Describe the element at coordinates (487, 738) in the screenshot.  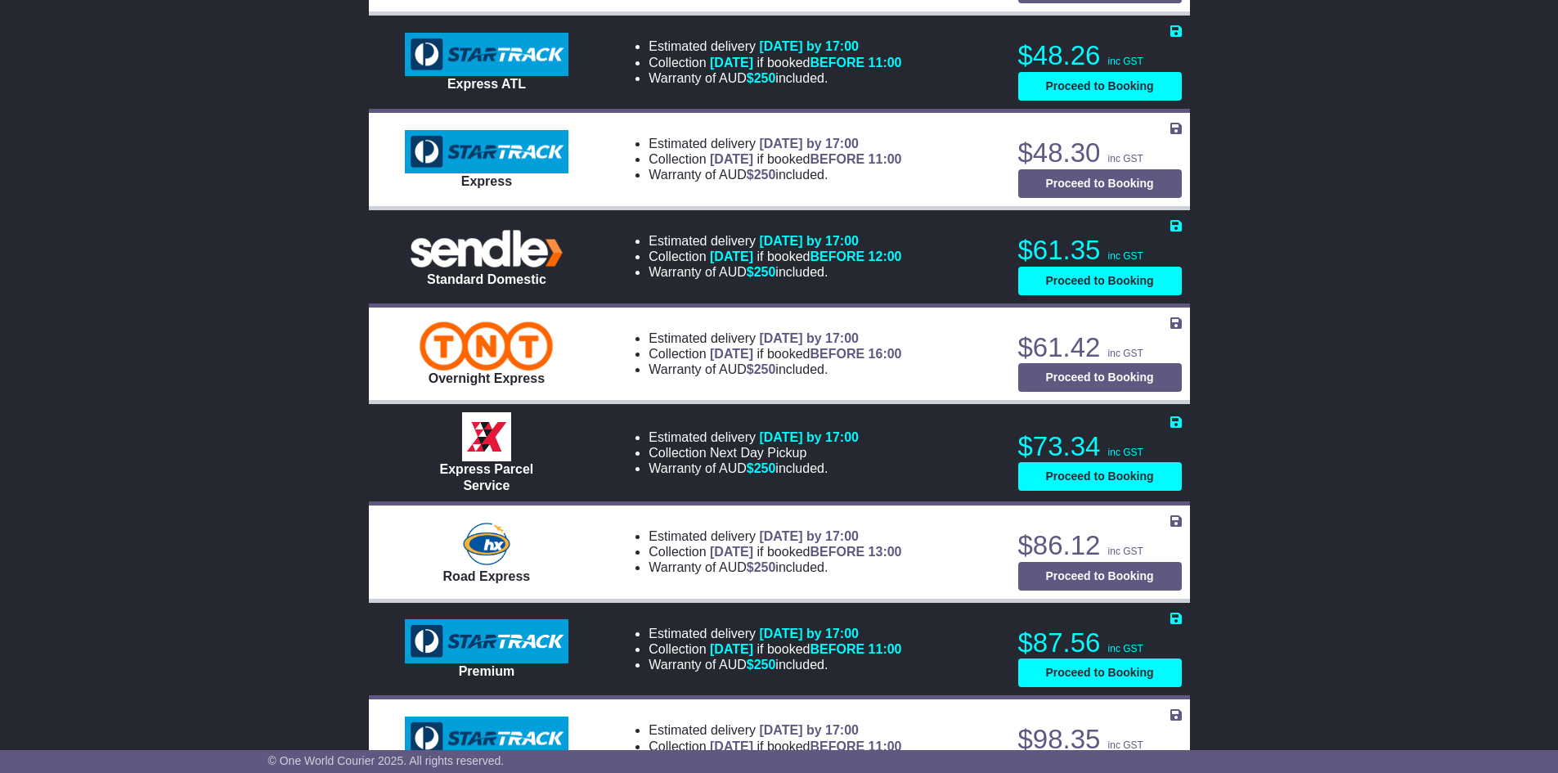
I see `img: StarTrack: Fixed Price Premium` at that location.